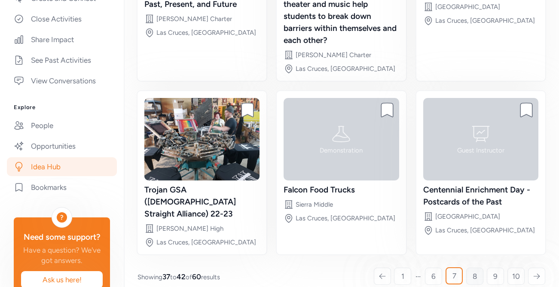 This screenshot has width=559, height=287. What do you see at coordinates (495, 276) in the screenshot?
I see `span: 9` at bounding box center [495, 276].